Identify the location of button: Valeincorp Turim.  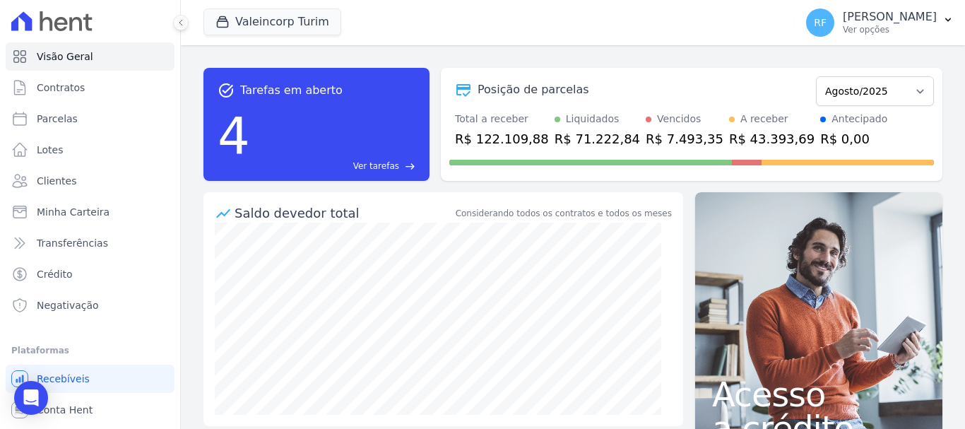
(272, 22).